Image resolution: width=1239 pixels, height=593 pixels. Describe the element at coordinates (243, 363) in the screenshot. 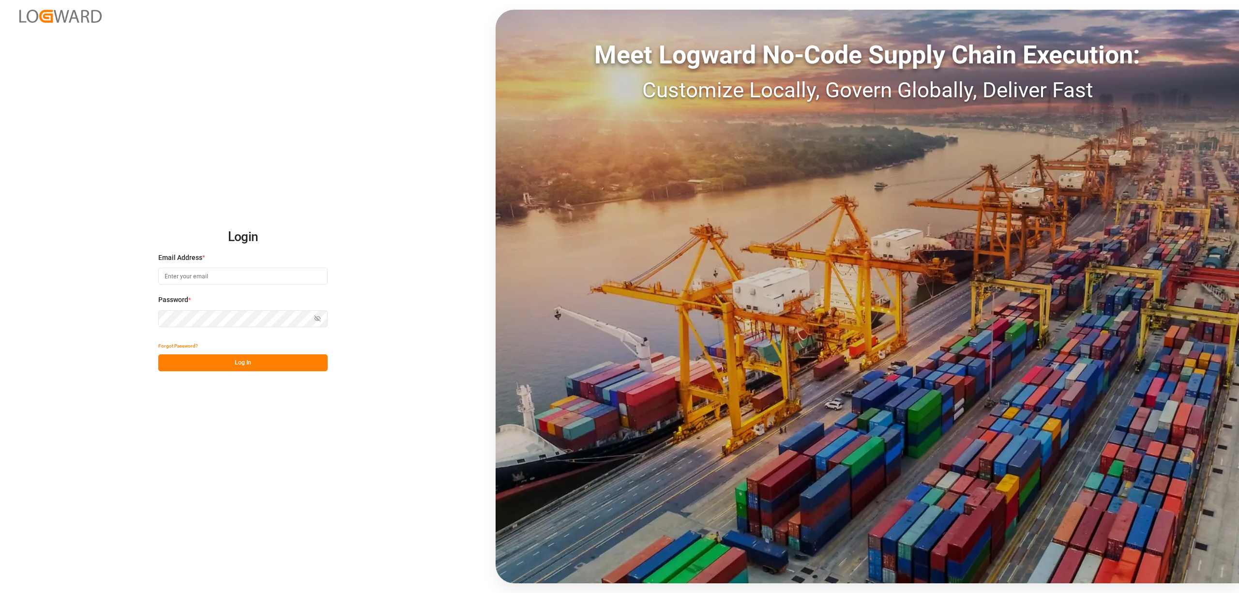

I see `button: Log In` at that location.